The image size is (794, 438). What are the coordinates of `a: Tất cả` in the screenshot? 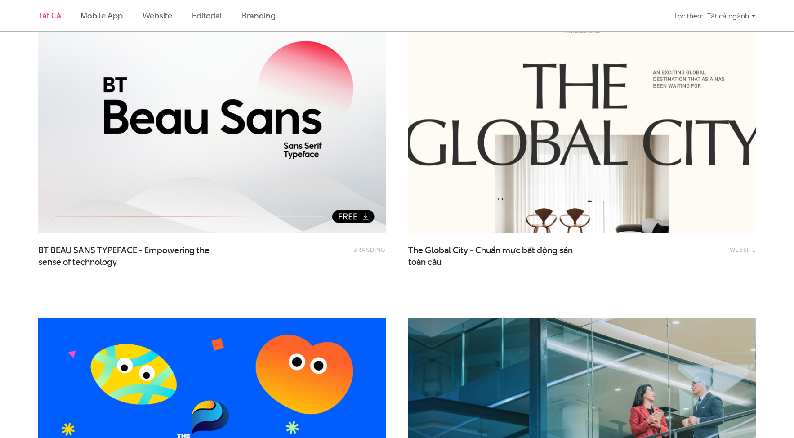 It's located at (49, 15).